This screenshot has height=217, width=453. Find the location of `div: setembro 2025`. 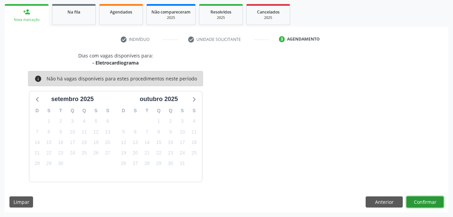

div: setembro 2025 is located at coordinates (73, 99).